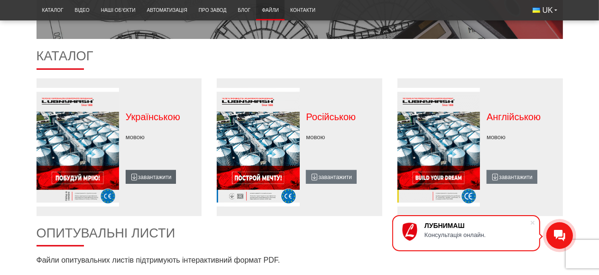 Image resolution: width=599 pixels, height=275 pixels. I want to click on div: ЛУБНИМАШ, so click(477, 225).